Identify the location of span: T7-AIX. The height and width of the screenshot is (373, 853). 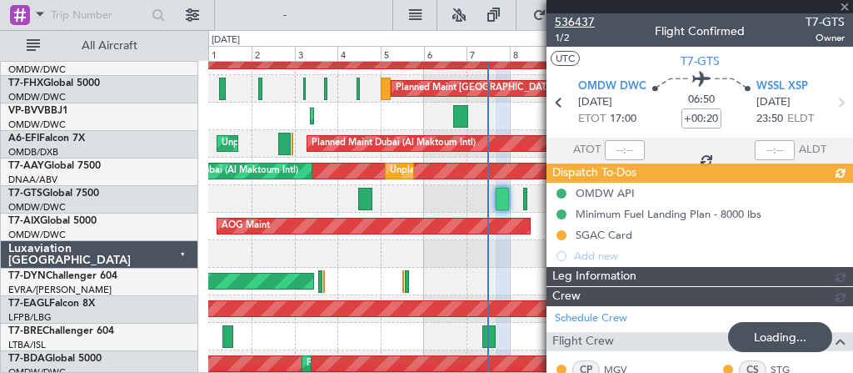
(24, 221).